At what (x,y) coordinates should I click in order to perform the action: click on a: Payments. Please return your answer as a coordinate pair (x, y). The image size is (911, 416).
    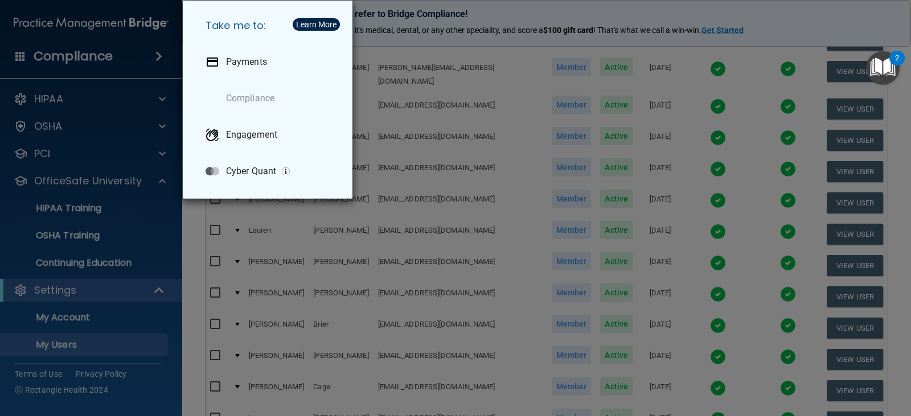
    Looking at the image, I should click on (270, 62).